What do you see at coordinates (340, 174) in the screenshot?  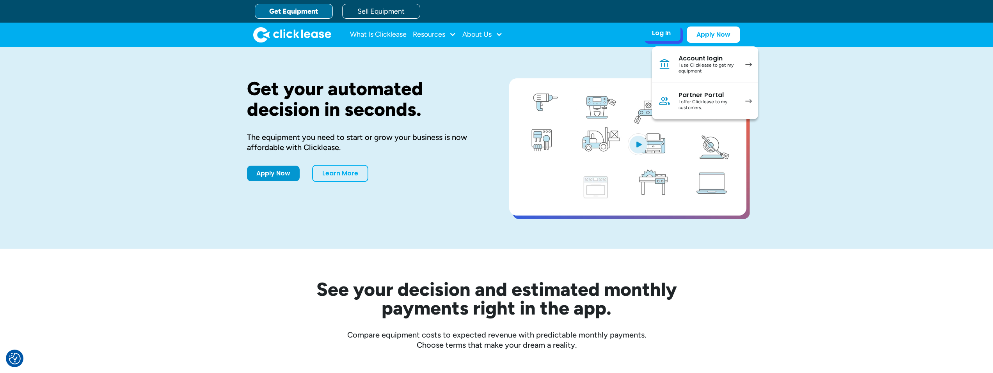 I see `a: Learn More` at bounding box center [340, 174].